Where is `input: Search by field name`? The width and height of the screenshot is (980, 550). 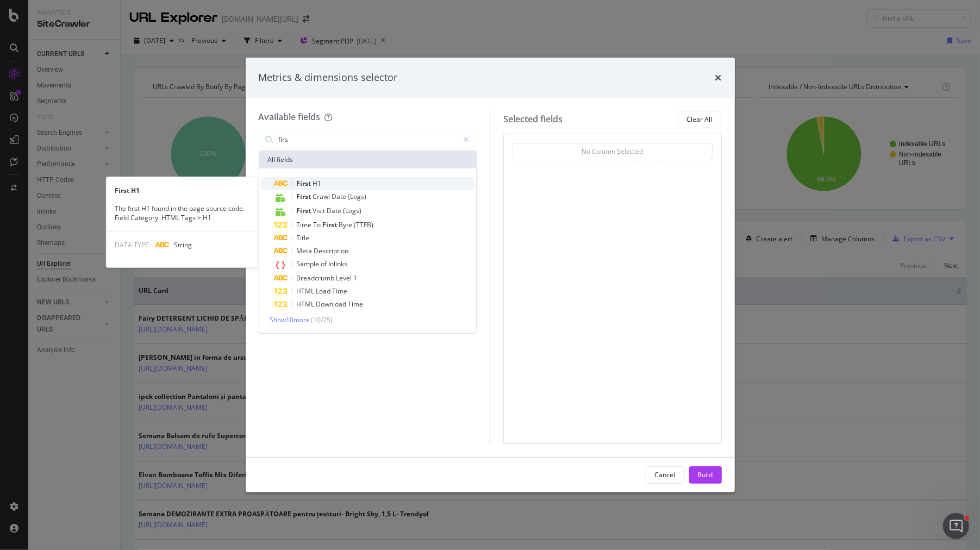
input: Search by field name is located at coordinates (368, 140).